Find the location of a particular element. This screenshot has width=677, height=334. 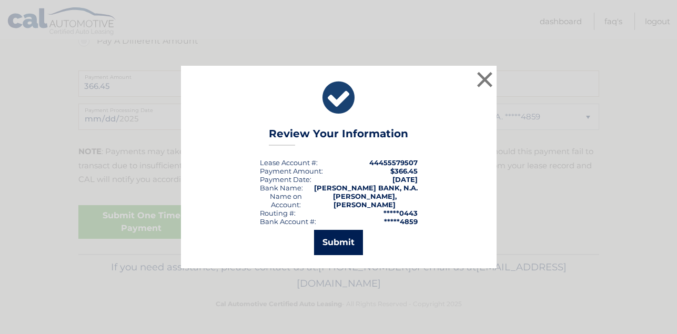

h3: Review Your Information is located at coordinates (338, 136).